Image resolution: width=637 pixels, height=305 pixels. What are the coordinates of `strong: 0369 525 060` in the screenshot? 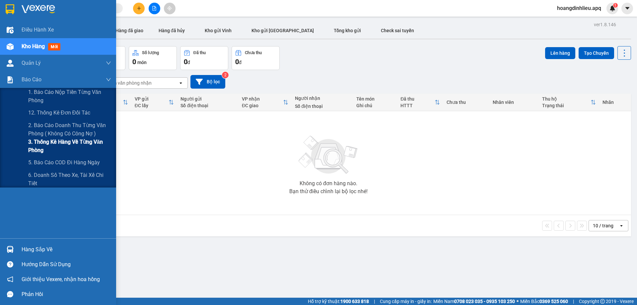 It's located at (554, 301).